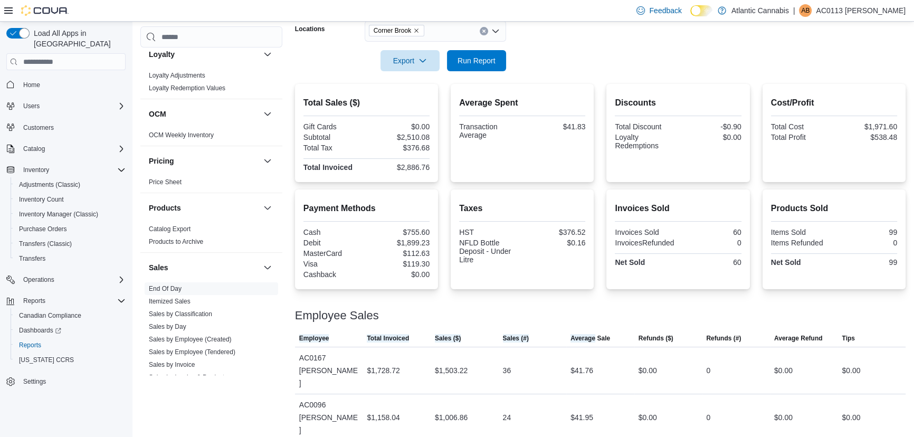 This screenshot has height=437, width=914. I want to click on button: Run Report, so click(477, 61).